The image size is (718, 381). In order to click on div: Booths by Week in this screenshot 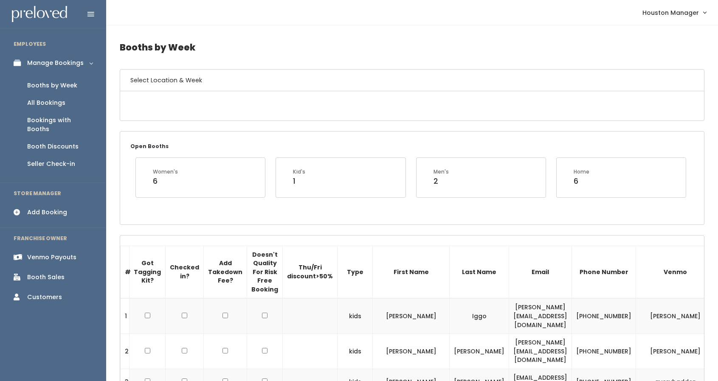, I will do `click(52, 85)`.